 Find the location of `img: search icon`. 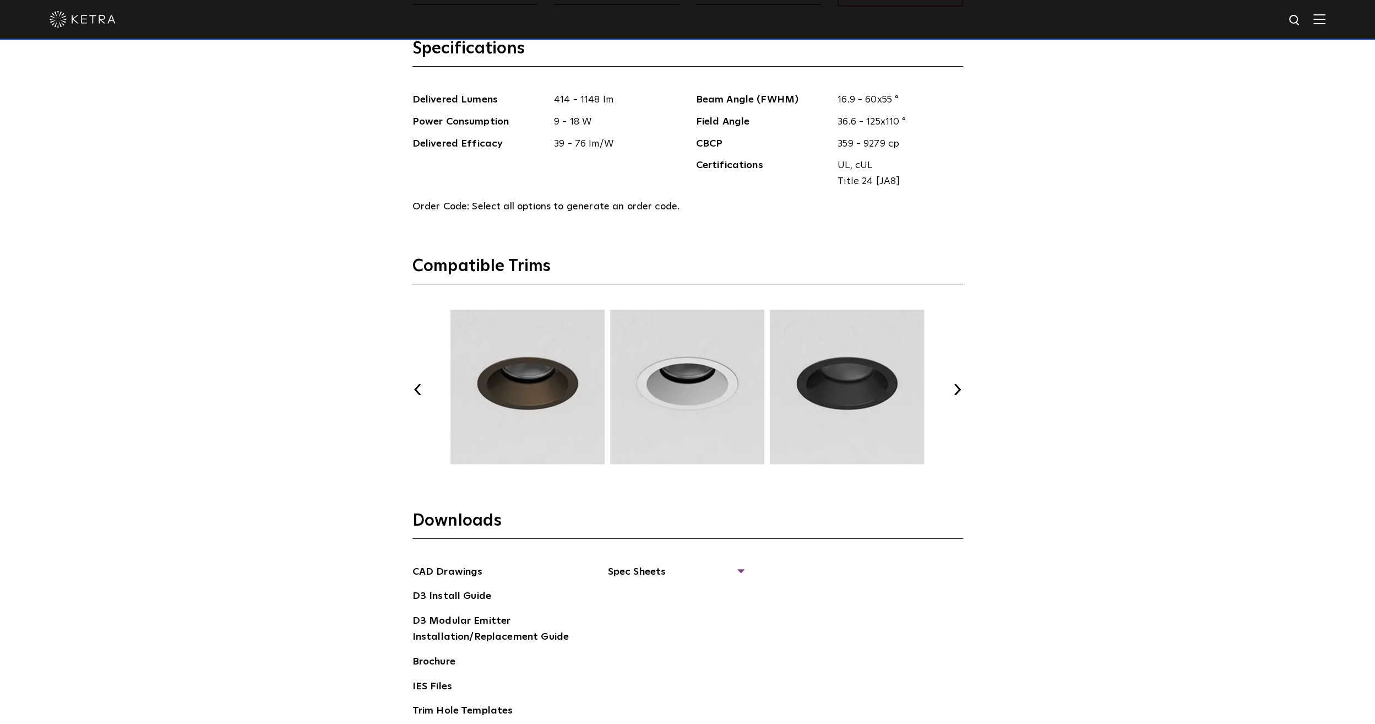

img: search icon is located at coordinates (1295, 20).